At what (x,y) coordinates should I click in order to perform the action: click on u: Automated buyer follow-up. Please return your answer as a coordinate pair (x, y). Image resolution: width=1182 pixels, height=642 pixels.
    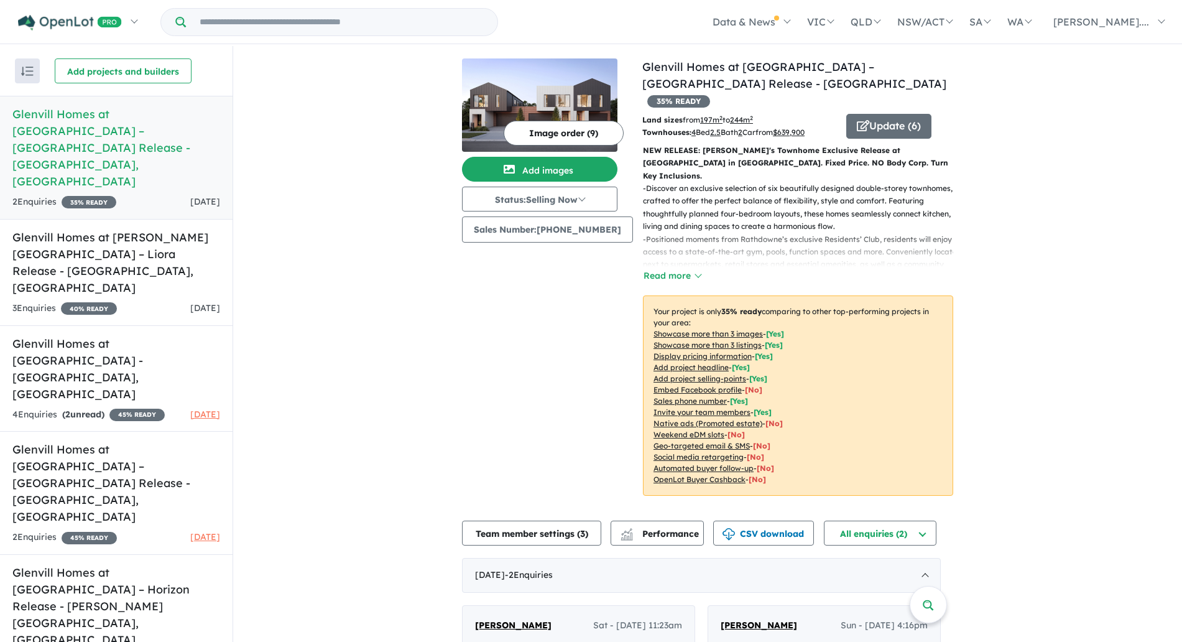
    Looking at the image, I should click on (703, 468).